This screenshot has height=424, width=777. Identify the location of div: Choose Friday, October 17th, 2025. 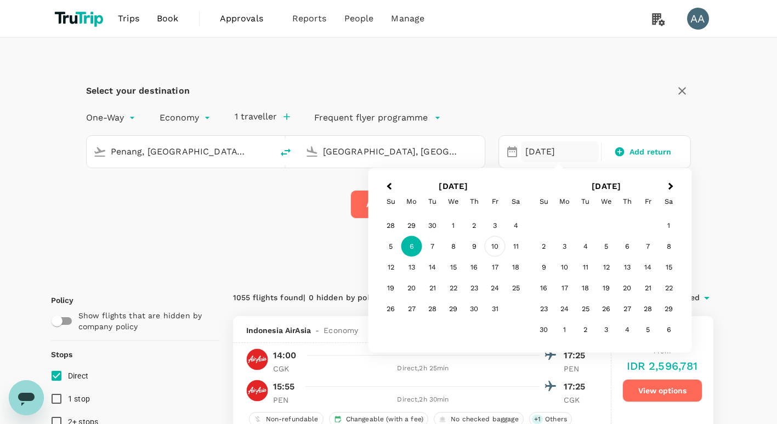
(494, 267).